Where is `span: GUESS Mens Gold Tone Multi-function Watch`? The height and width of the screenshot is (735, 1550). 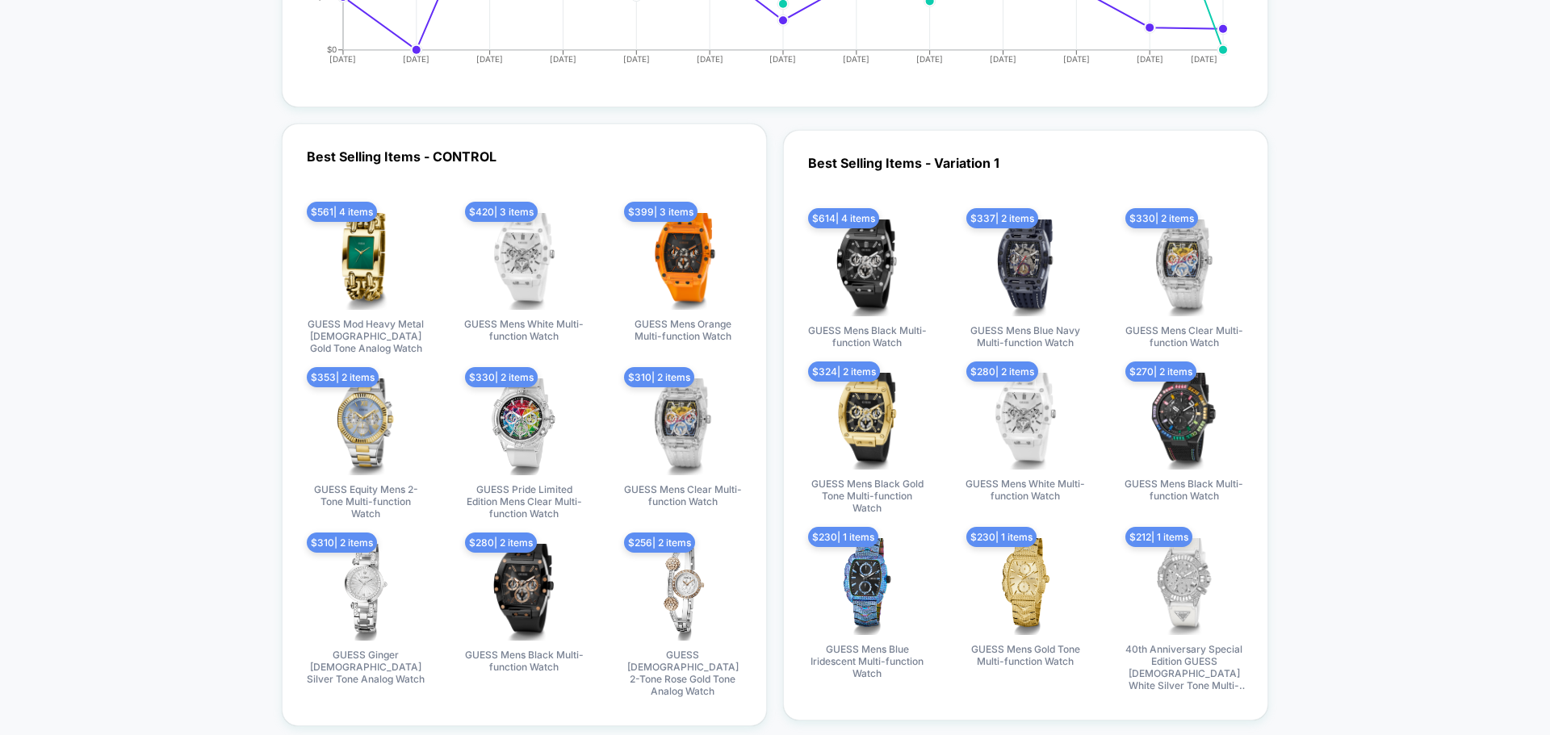
span: GUESS Mens Gold Tone Multi-function Watch is located at coordinates (1025, 655).